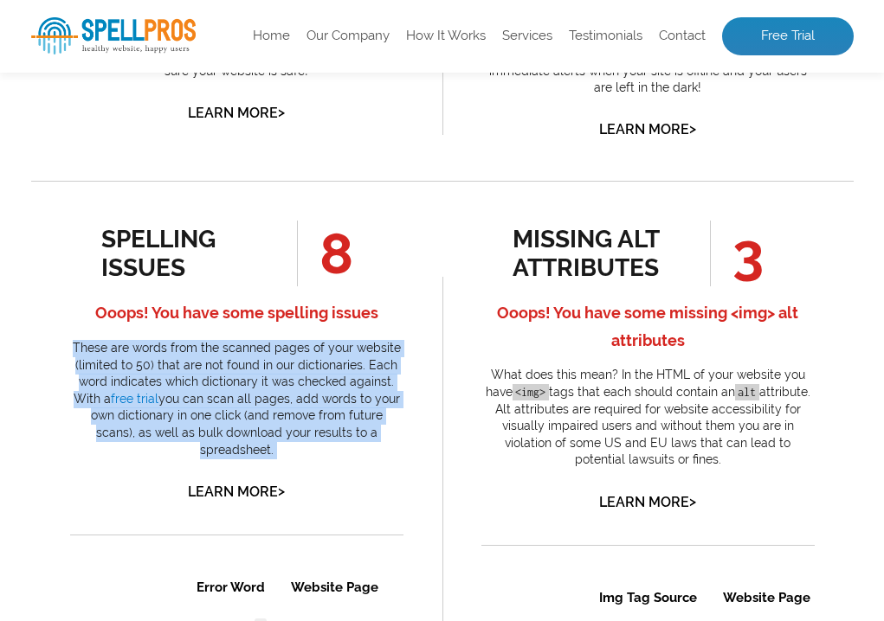 This screenshot has width=884, height=621. What do you see at coordinates (530, 392) in the screenshot?
I see `code: <img>` at bounding box center [530, 392].